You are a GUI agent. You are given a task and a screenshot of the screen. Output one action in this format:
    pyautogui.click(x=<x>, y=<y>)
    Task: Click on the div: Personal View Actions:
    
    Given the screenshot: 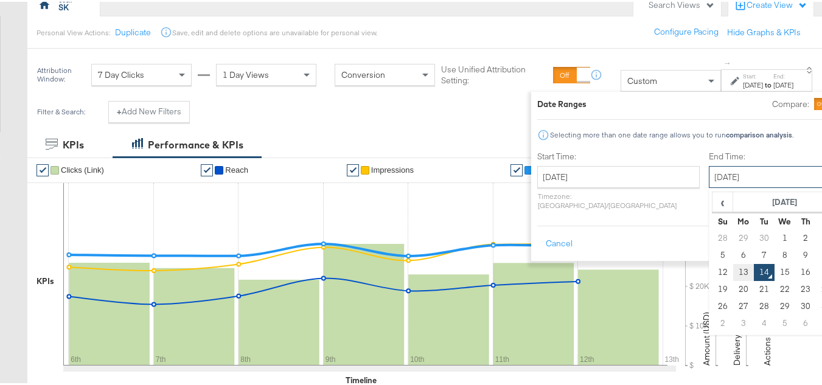 What is the action you would take?
    pyautogui.click(x=73, y=31)
    